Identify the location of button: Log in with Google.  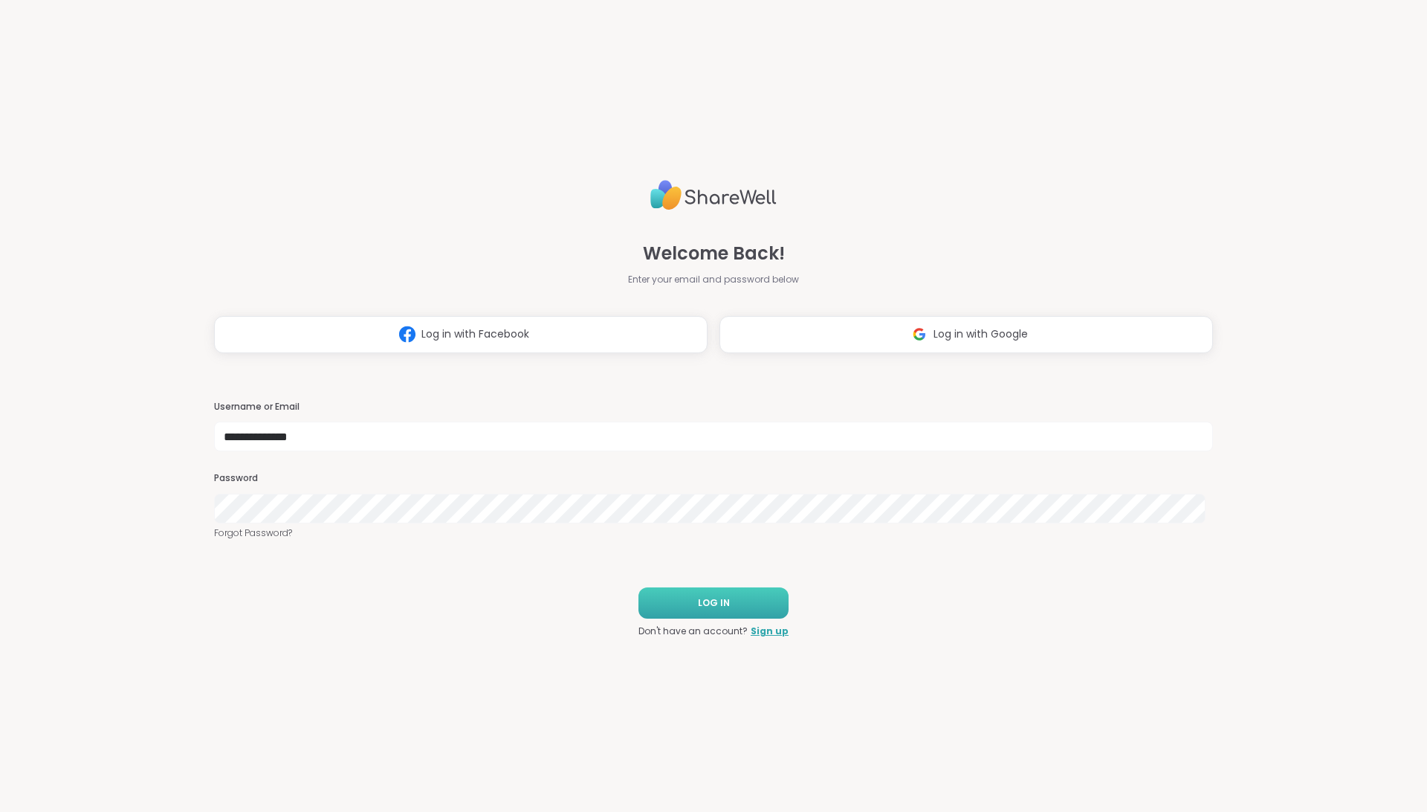
(966, 335).